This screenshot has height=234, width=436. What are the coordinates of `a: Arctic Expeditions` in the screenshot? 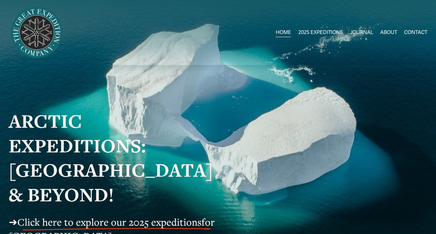 It's located at (37, 33).